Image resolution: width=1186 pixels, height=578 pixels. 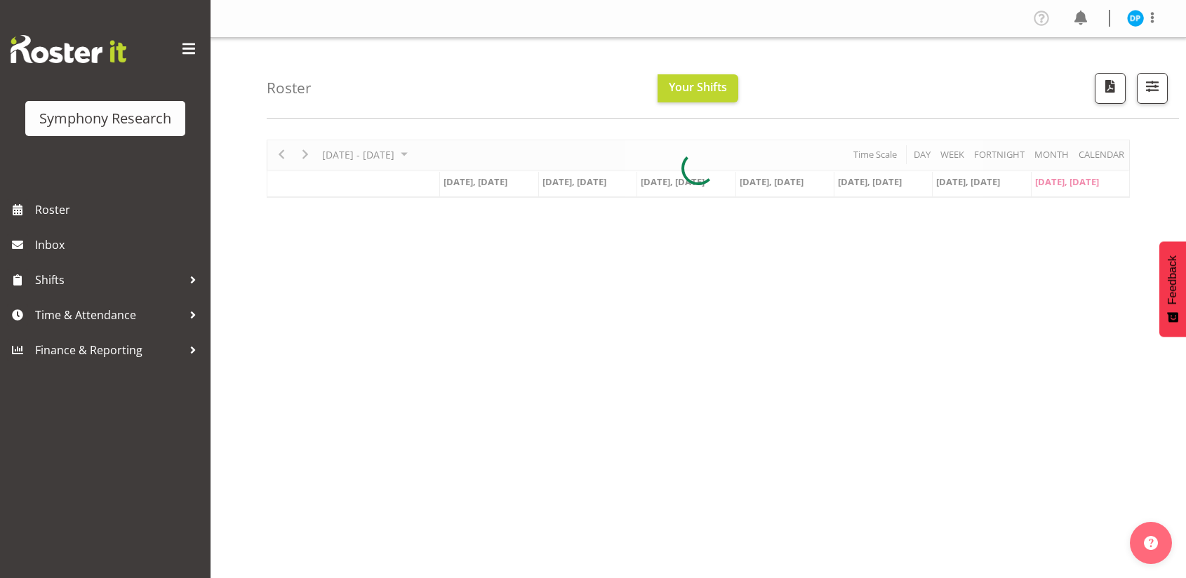 What do you see at coordinates (1153, 88) in the screenshot?
I see `button: Filter Shifts` at bounding box center [1153, 88].